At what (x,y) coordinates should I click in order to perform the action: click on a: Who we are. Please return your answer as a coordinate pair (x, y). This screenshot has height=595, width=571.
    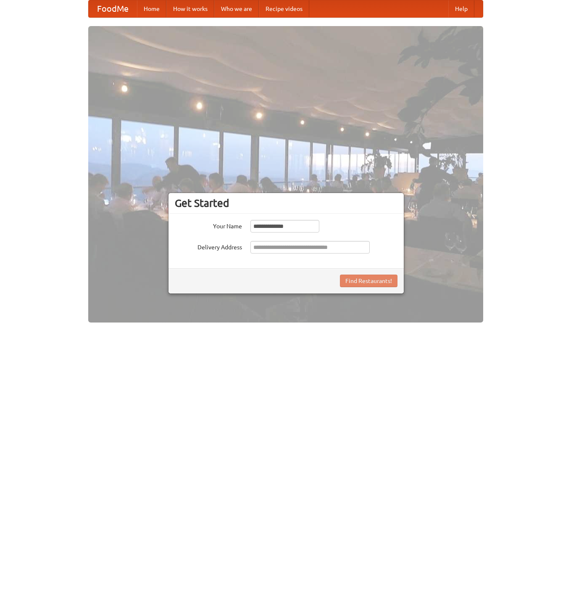
    Looking at the image, I should click on (237, 9).